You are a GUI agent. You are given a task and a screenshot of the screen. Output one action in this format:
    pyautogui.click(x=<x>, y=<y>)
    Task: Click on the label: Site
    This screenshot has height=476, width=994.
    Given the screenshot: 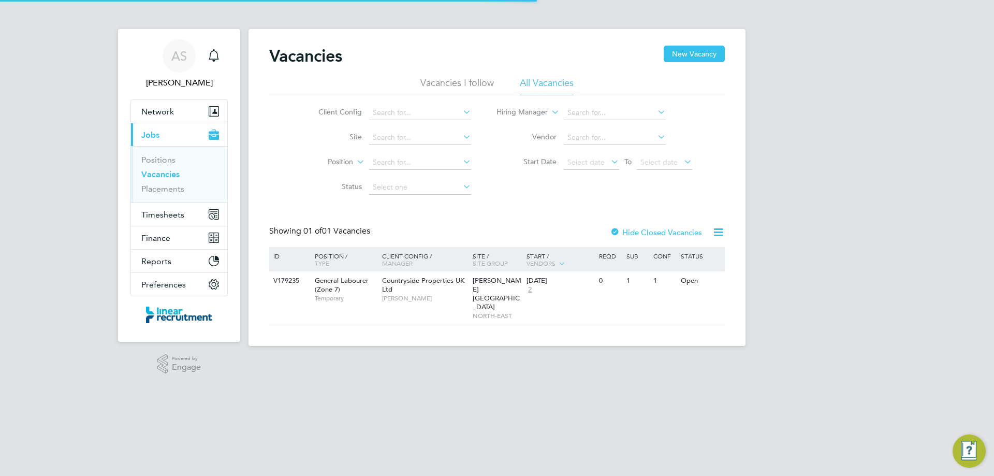 What is the action you would take?
    pyautogui.click(x=332, y=137)
    